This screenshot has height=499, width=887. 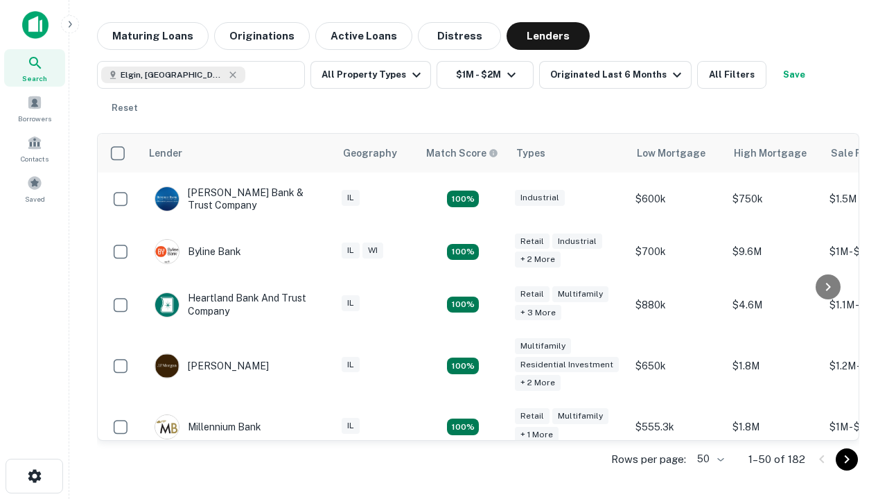 What do you see at coordinates (463, 153) in the screenshot?
I see `th: Capitalize uses an advanced AI algorithm to match your search with the best lender. The match sco...` at bounding box center [463, 153].